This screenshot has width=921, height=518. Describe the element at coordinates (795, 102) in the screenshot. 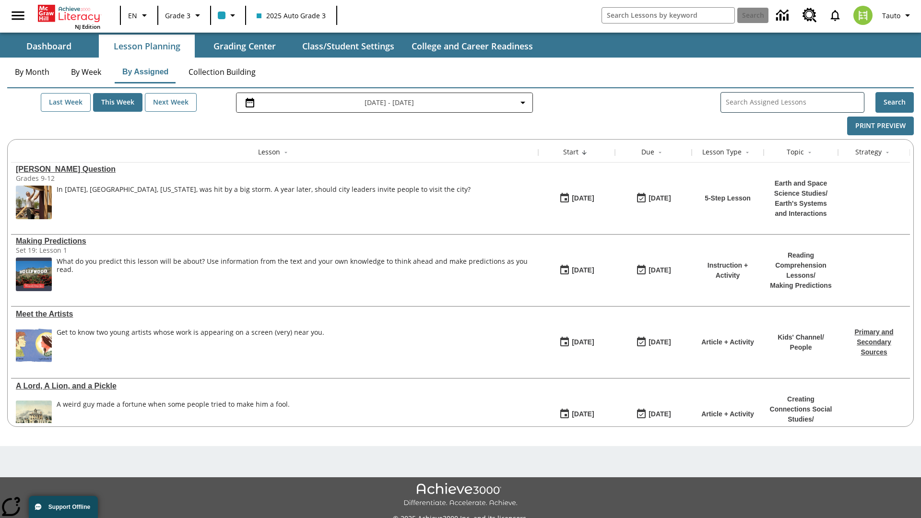

I see `input: Search Assigned Lessons` at that location.